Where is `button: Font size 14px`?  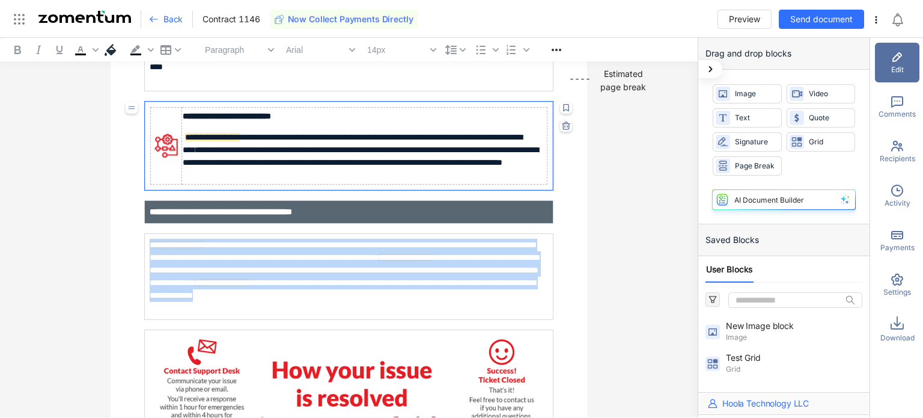 button: Font size 14px is located at coordinates (401, 50).